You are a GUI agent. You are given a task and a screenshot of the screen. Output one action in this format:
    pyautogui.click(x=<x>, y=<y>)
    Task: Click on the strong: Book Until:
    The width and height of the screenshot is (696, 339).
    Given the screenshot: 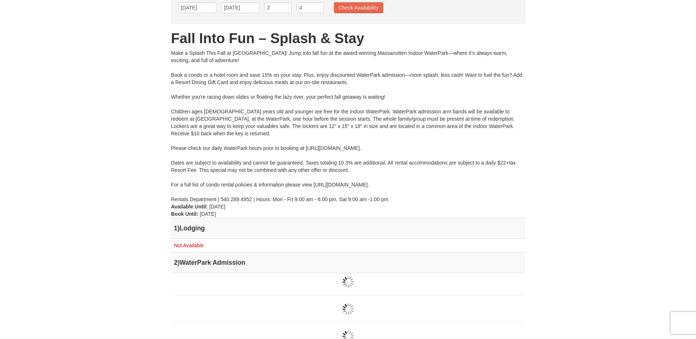 What is the action you would take?
    pyautogui.click(x=185, y=214)
    